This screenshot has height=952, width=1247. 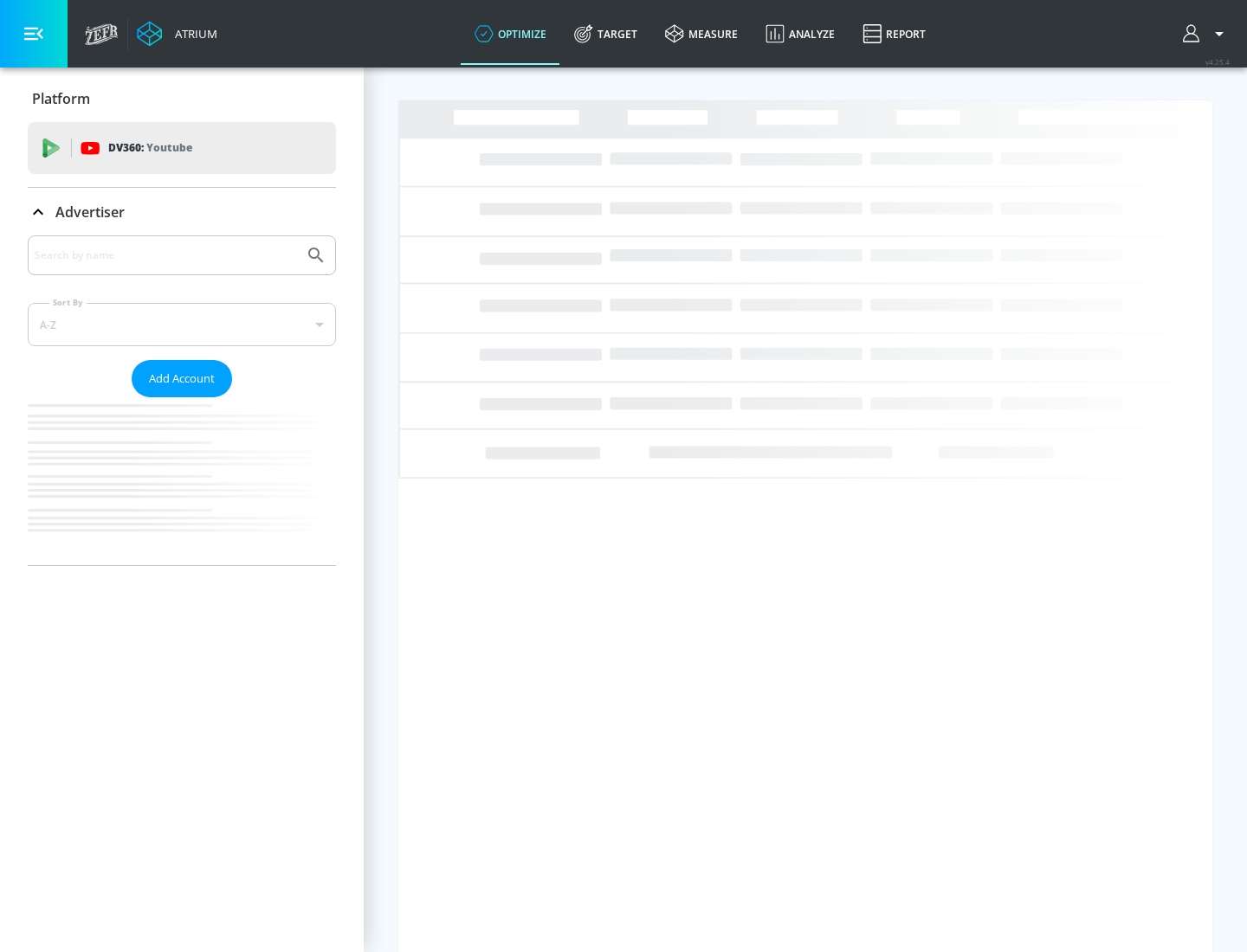 What do you see at coordinates (90, 212) in the screenshot?
I see `p: Advertiser` at bounding box center [90, 212].